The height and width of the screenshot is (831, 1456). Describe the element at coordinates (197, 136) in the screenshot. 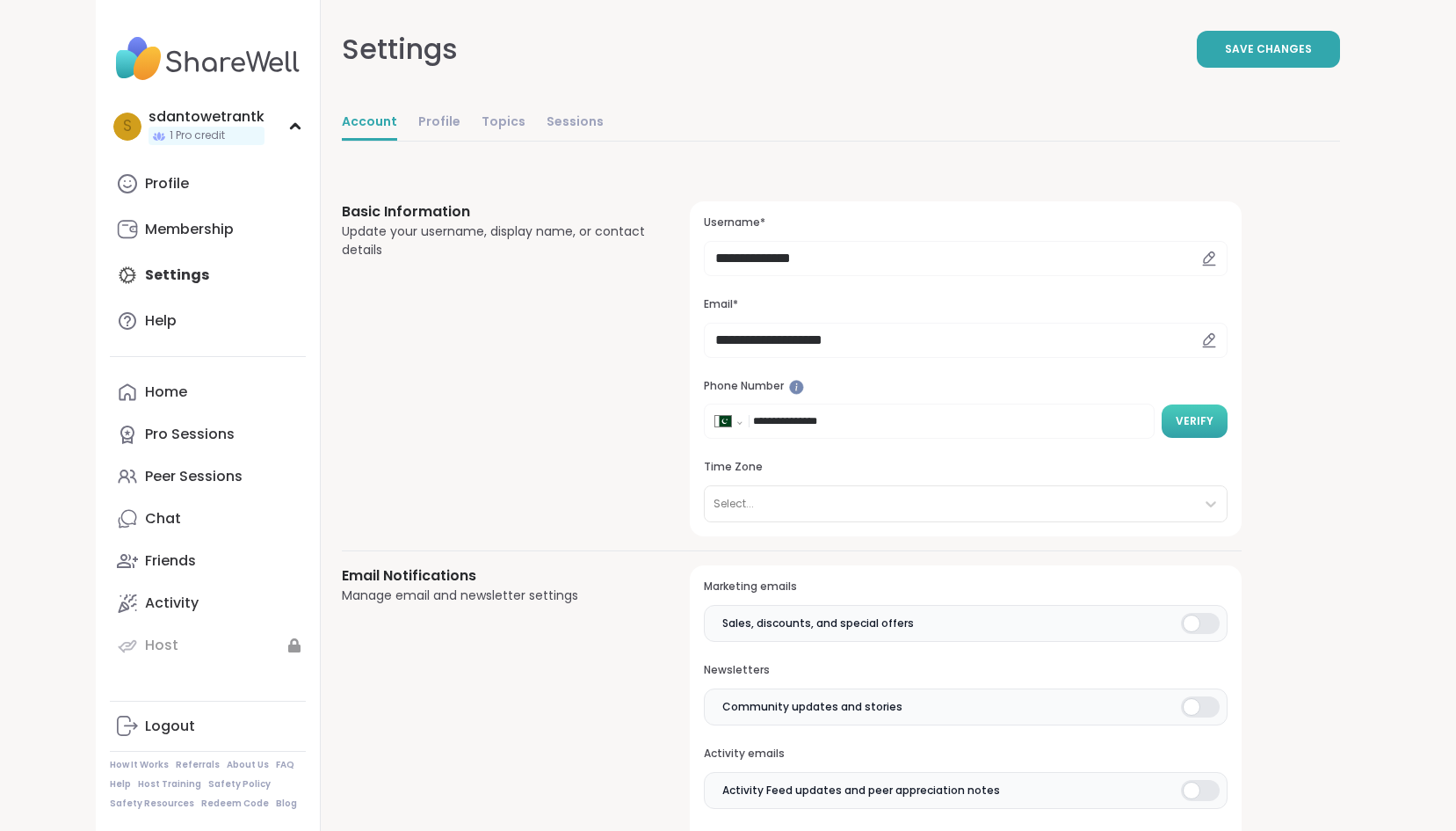

I see `span: 1 Pro credit` at that location.